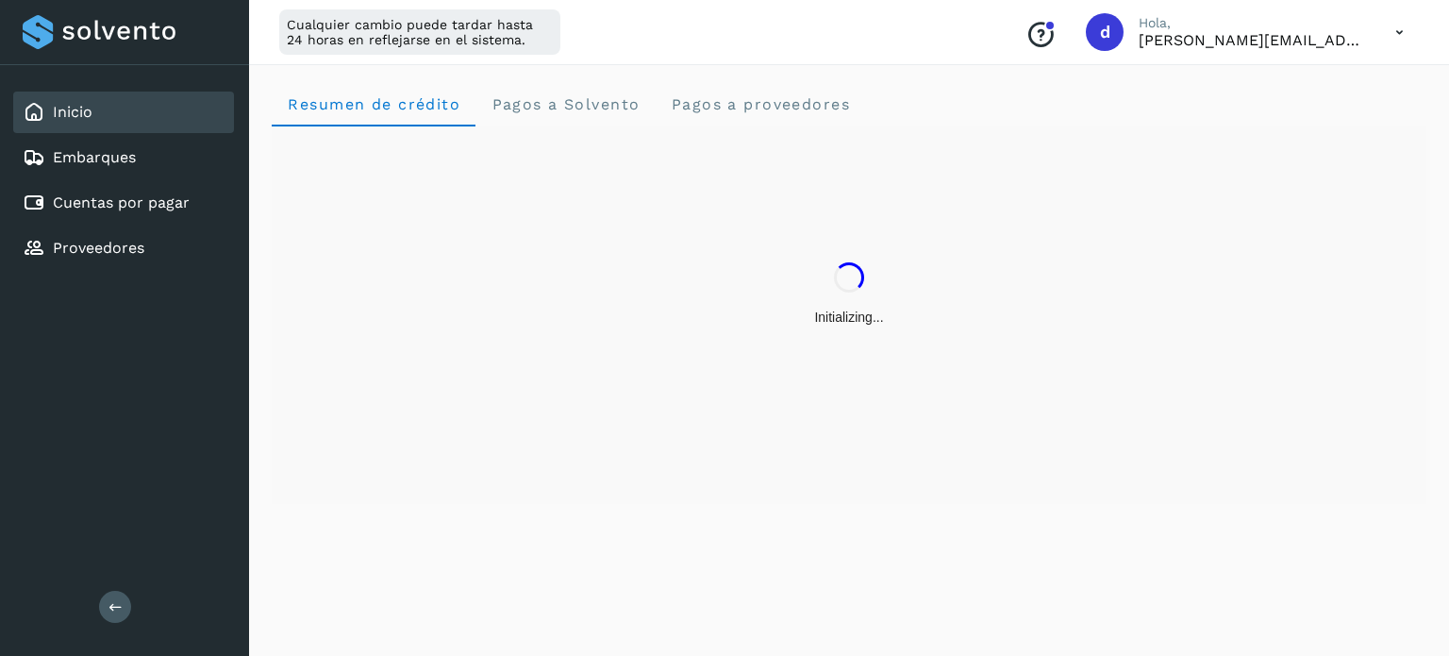 The image size is (1449, 656). I want to click on div: Embarques, so click(124, 158).